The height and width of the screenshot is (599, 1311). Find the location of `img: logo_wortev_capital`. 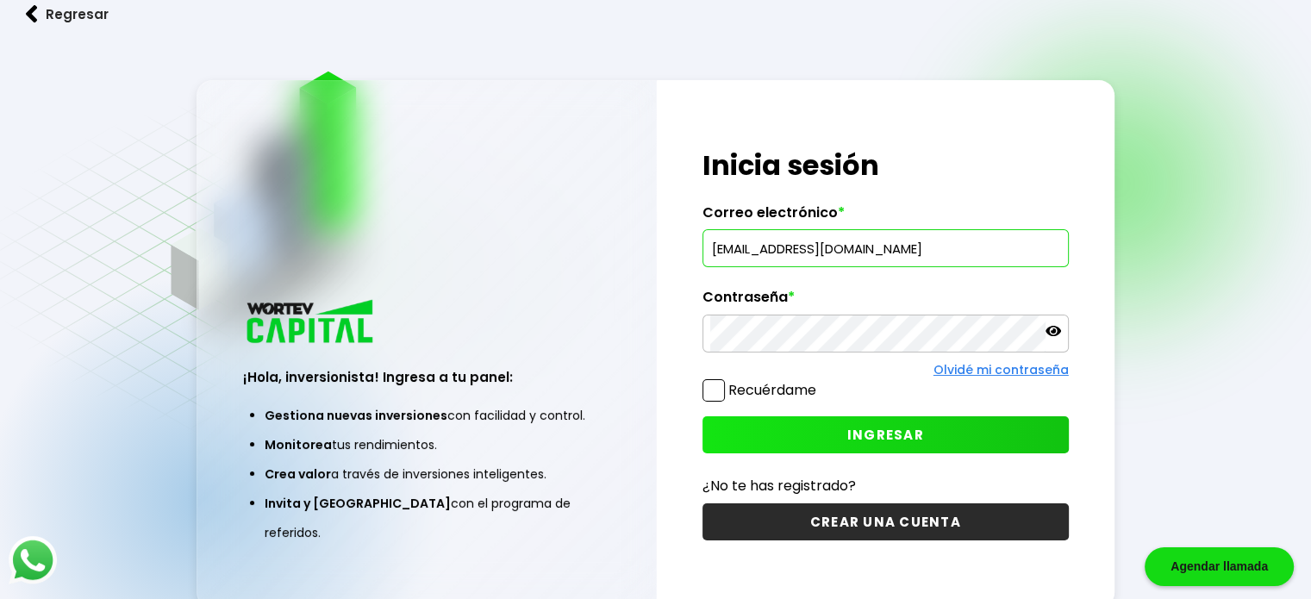

img: logo_wortev_capital is located at coordinates (311, 322).